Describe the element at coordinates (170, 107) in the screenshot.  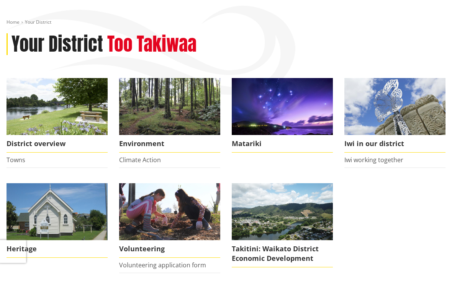
I see `img: biodiversity- Wright's Bush_16x9 crop` at that location.